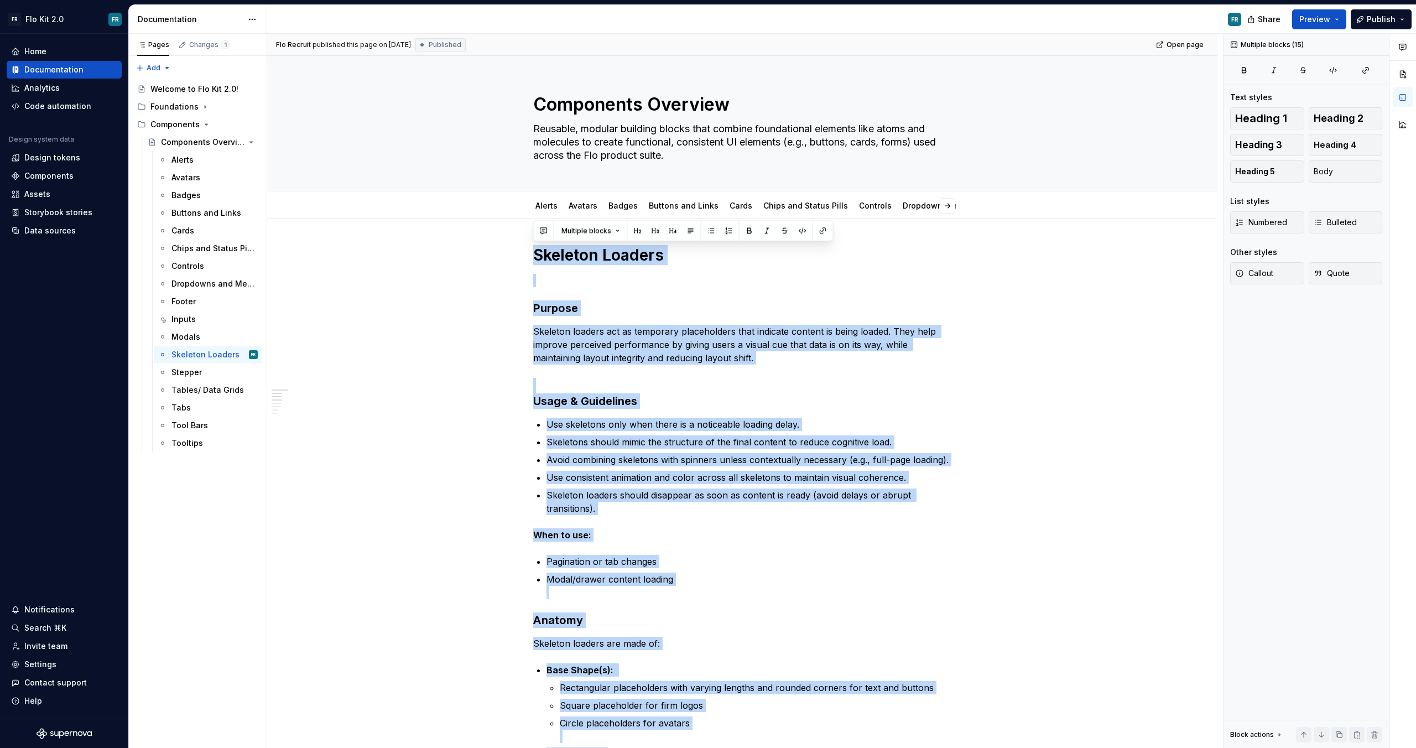 Image resolution: width=1416 pixels, height=748 pixels. What do you see at coordinates (208, 231) in the screenshot?
I see `a: Cards` at bounding box center [208, 231].